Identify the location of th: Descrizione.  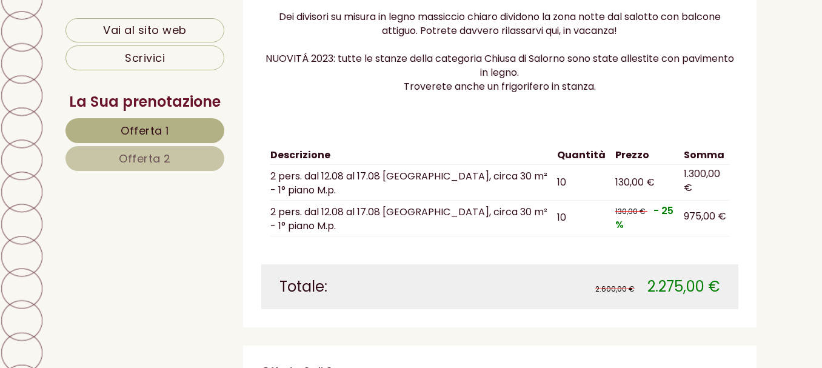
(411, 155).